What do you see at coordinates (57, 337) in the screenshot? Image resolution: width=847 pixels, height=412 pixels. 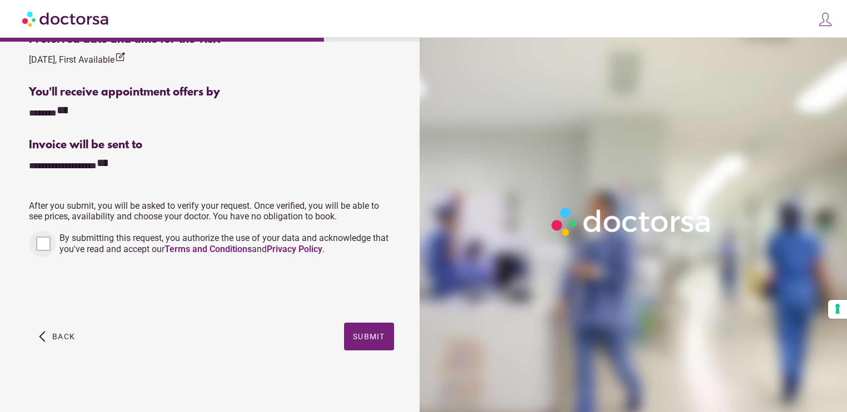 I see `button: arrow_back_ios Back` at bounding box center [57, 337].